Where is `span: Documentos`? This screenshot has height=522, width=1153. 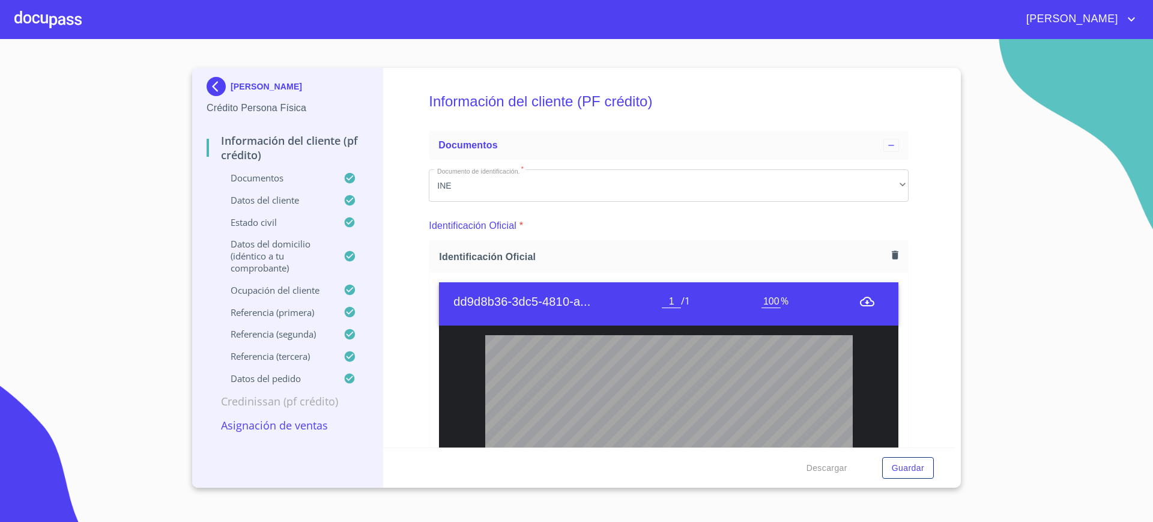
span: Documentos is located at coordinates (468, 145).